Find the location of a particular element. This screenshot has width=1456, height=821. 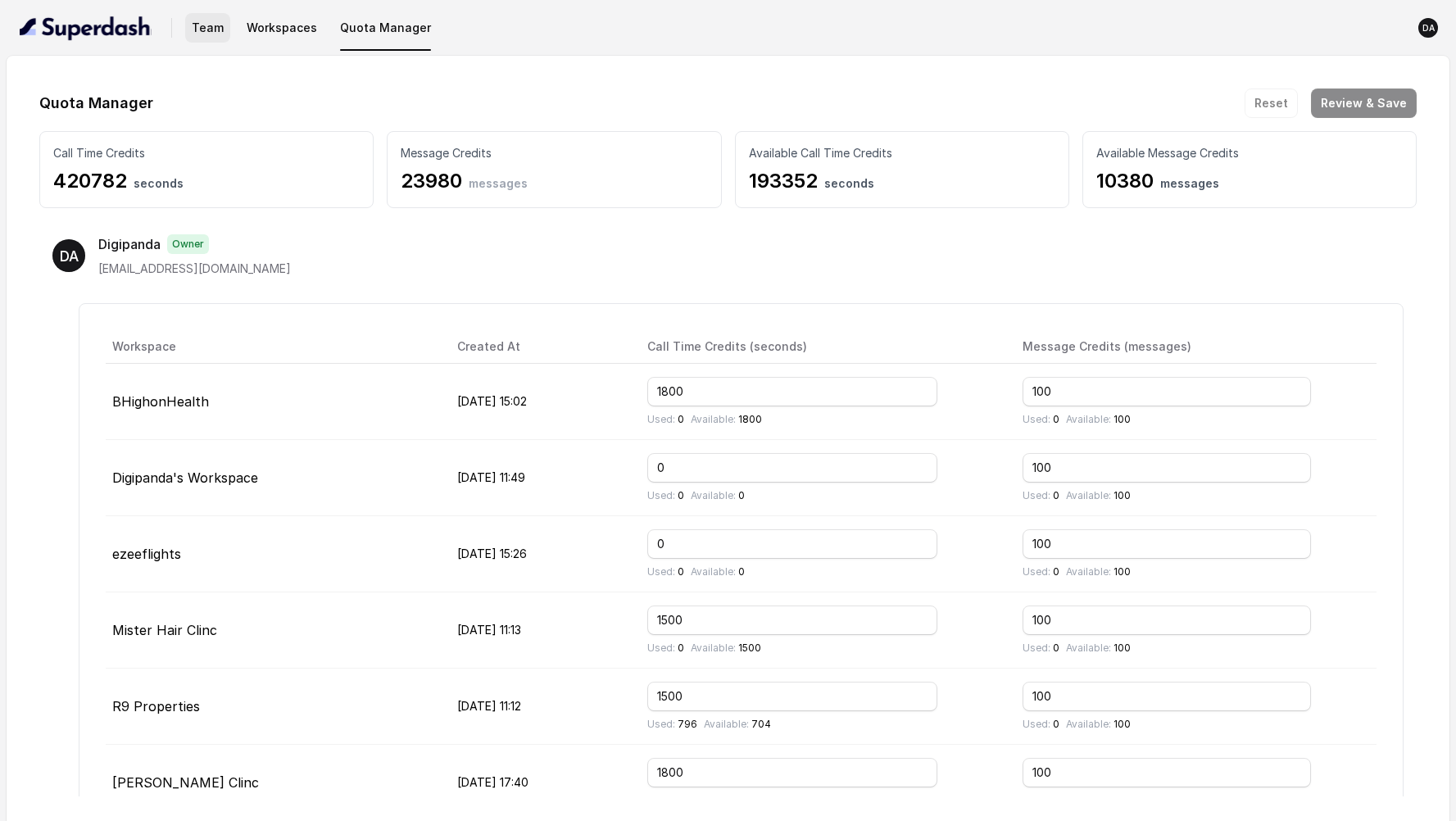

p: Digipanda is located at coordinates (130, 244).